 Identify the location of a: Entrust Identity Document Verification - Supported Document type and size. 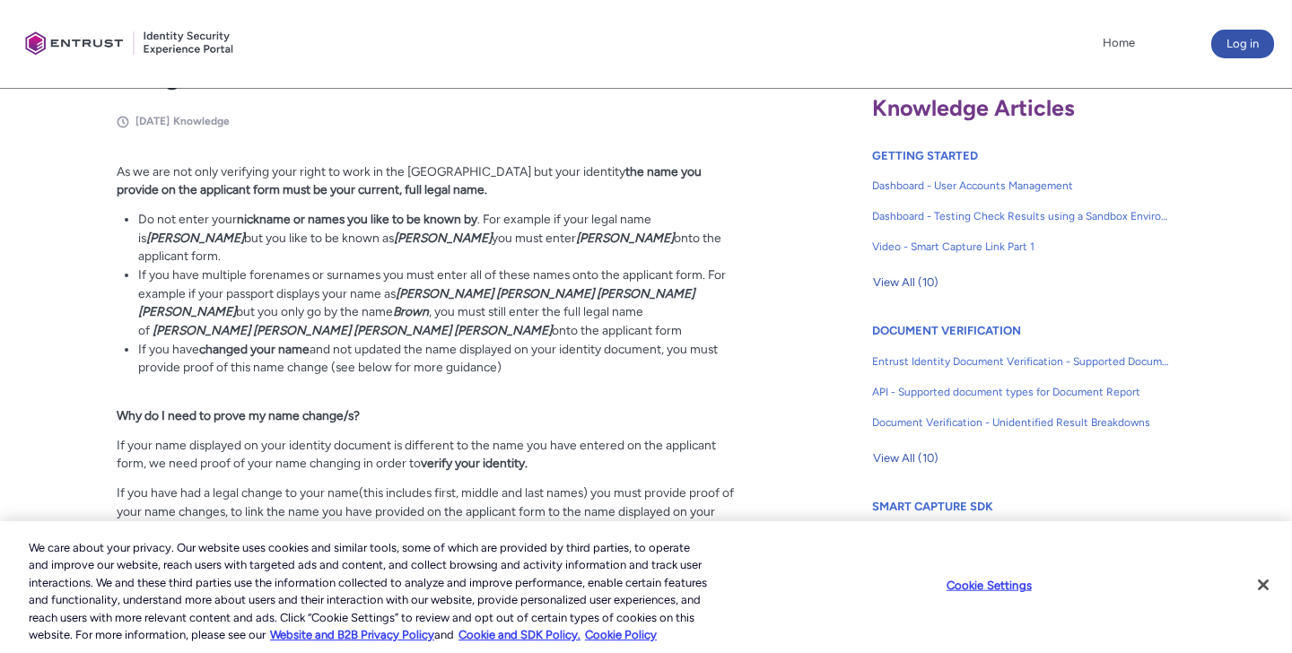
(1021, 362).